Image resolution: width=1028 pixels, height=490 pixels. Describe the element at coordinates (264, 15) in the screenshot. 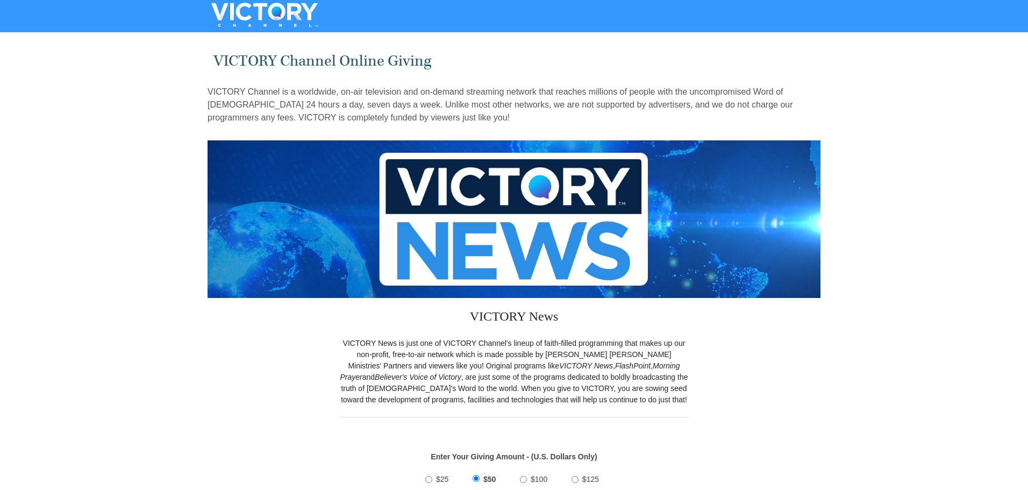

I see `img: VICTORYTHON - VICTORY Channel` at that location.